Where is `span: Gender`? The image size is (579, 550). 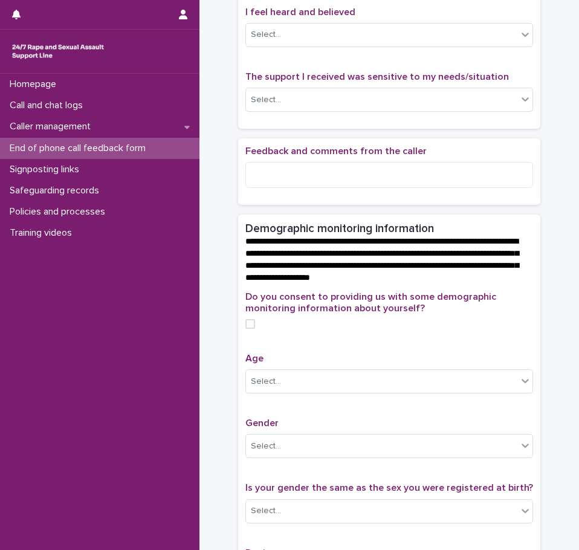
span: Gender is located at coordinates (262, 423).